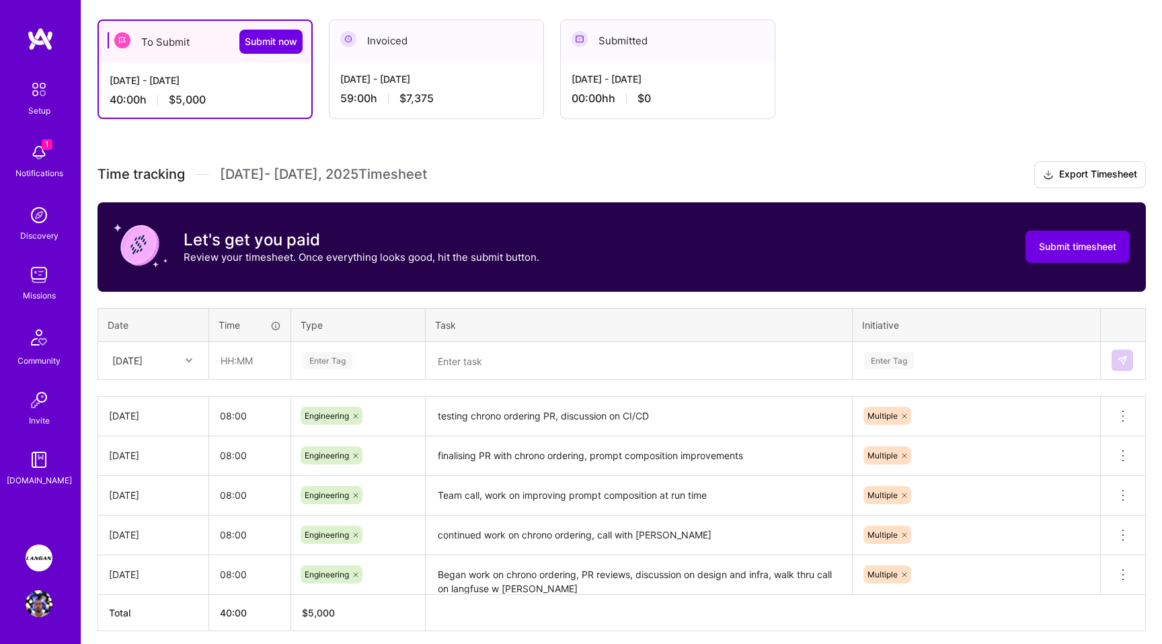  Describe the element at coordinates (250, 613) in the screenshot. I see `th: 40:00` at that location.